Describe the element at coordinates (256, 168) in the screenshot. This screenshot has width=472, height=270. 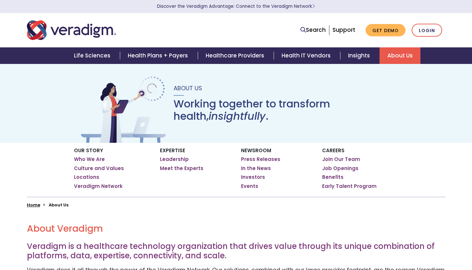
I see `a: In the News` at that location.